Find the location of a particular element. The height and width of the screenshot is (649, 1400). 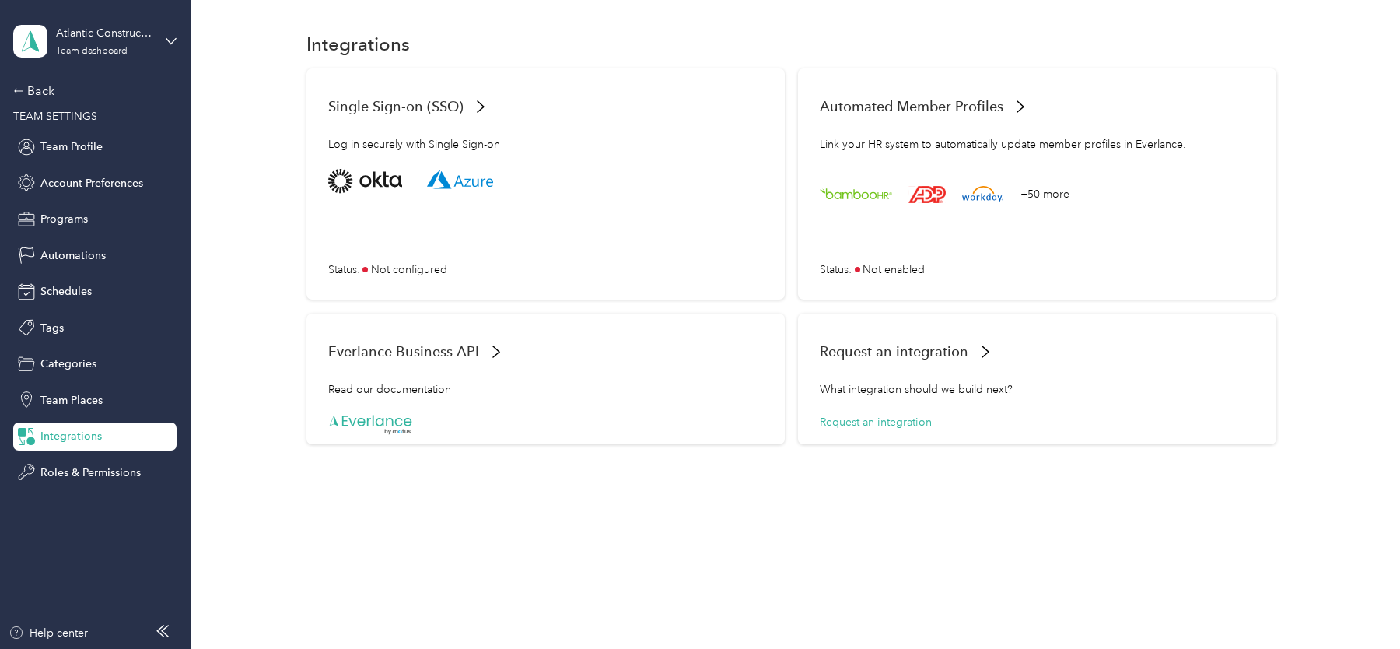

h1: Integrations is located at coordinates (358, 44).